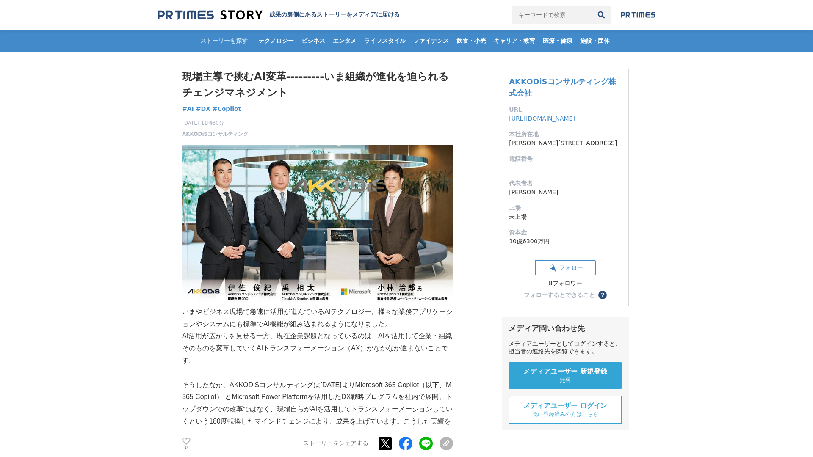 Image resolution: width=813 pixels, height=457 pixels. What do you see at coordinates (317, 225) in the screenshot?
I see `img: thumbnail_66cfa950-8a07-11f0-80eb-f5006d99917d.png` at bounding box center [317, 225].